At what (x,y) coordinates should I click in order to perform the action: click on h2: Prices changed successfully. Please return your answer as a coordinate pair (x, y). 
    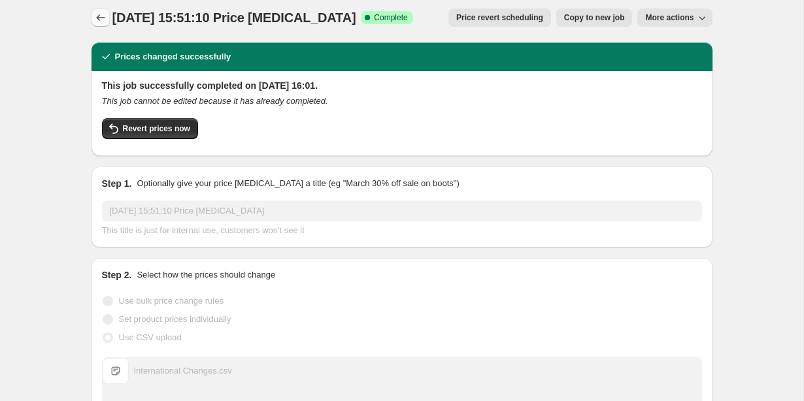
    Looking at the image, I should click on (173, 57).